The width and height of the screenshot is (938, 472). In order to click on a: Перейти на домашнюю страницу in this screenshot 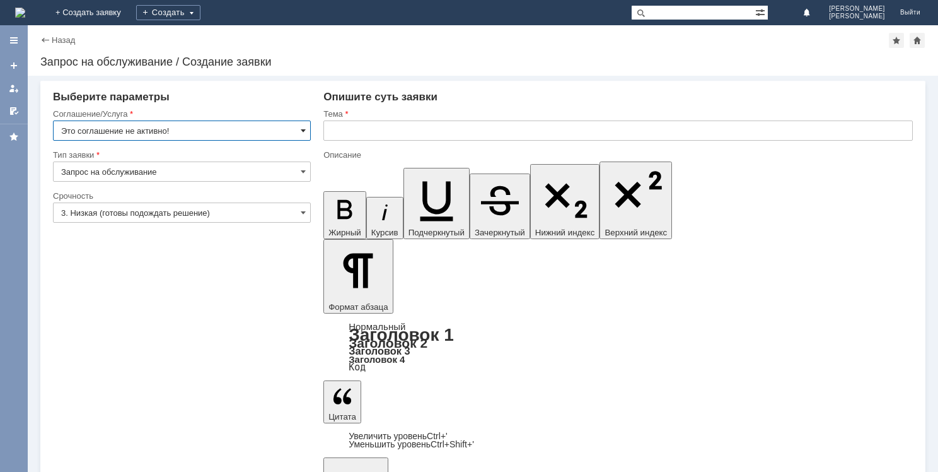, I will do `click(20, 13)`.